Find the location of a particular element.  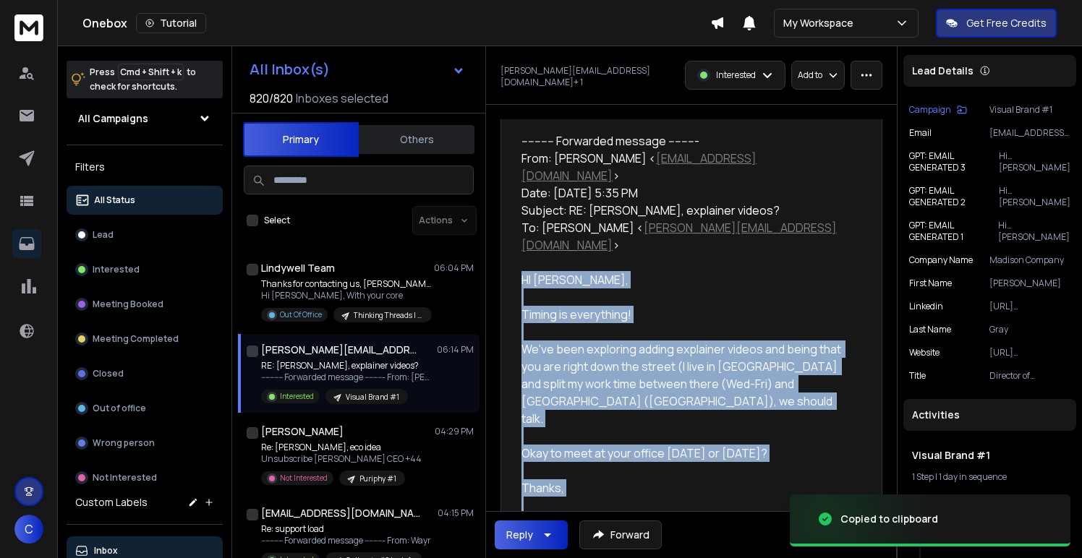

h1: Lindywell Team is located at coordinates (298, 268).